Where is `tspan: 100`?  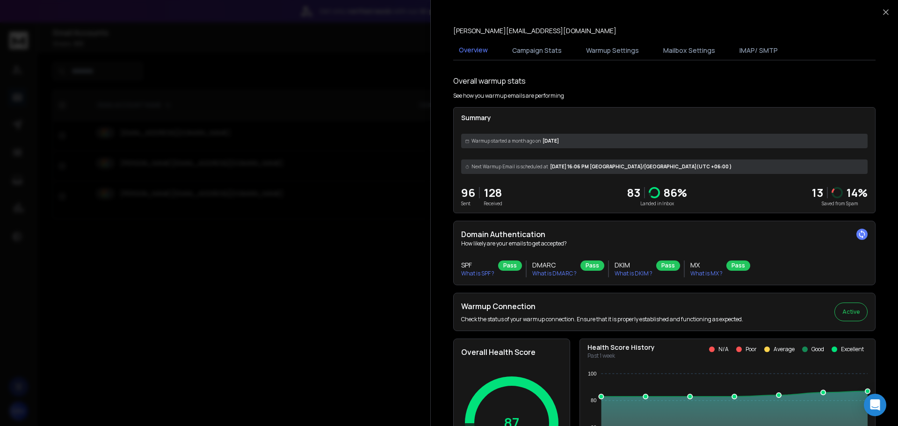
tspan: 100 is located at coordinates (592, 374).